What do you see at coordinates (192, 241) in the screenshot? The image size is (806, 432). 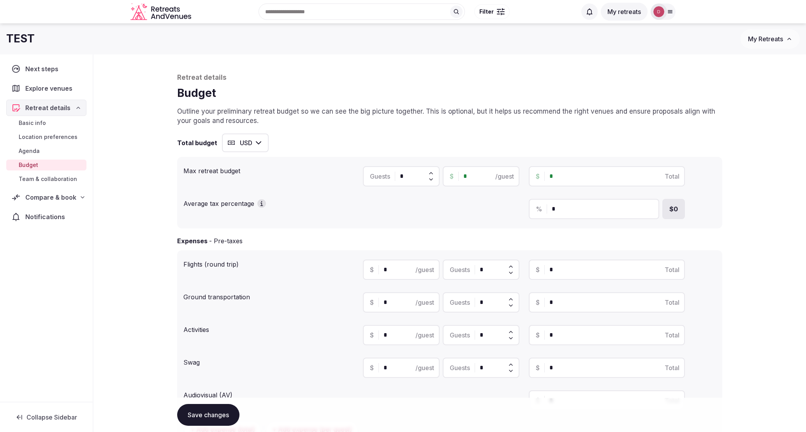 I see `h2: Expenses` at bounding box center [192, 241].